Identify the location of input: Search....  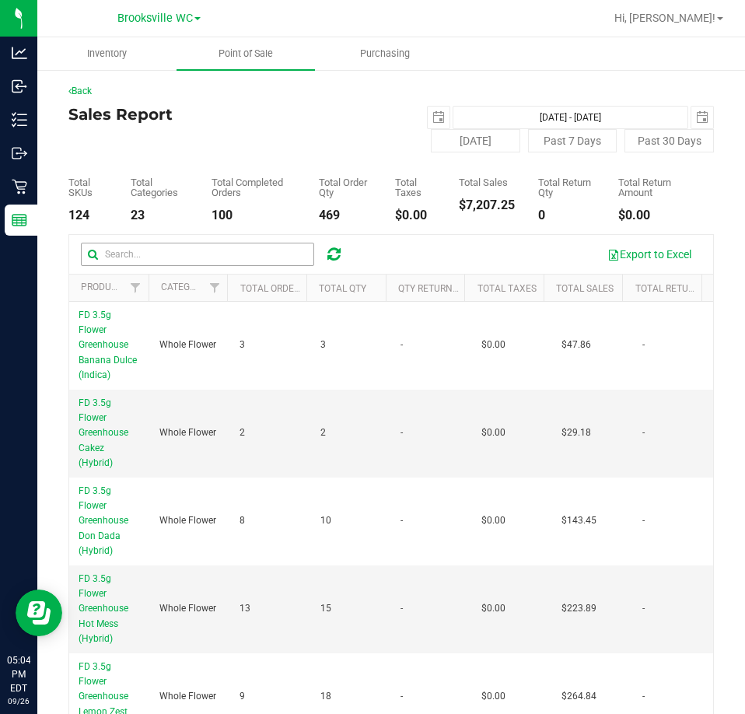
(197, 254).